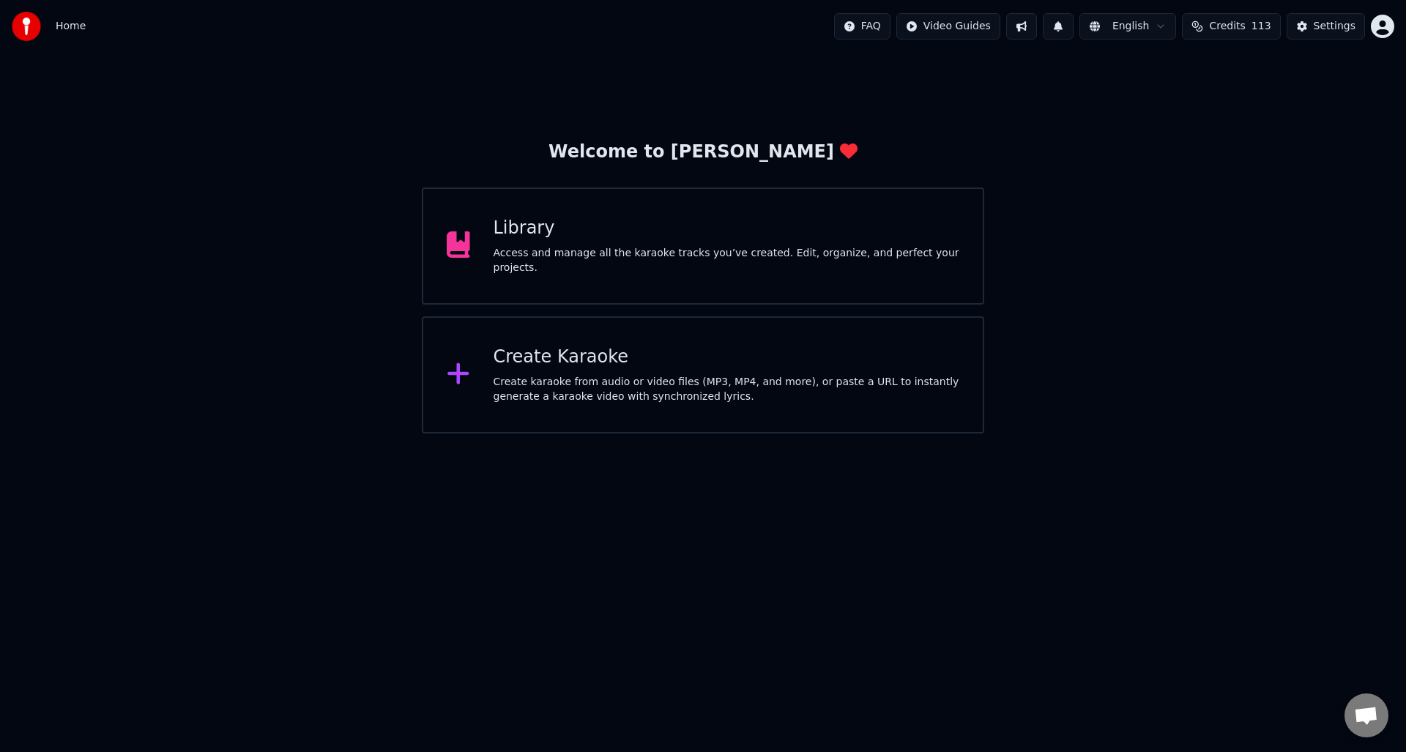 The image size is (1406, 752). Describe the element at coordinates (726, 228) in the screenshot. I see `div: Library` at that location.